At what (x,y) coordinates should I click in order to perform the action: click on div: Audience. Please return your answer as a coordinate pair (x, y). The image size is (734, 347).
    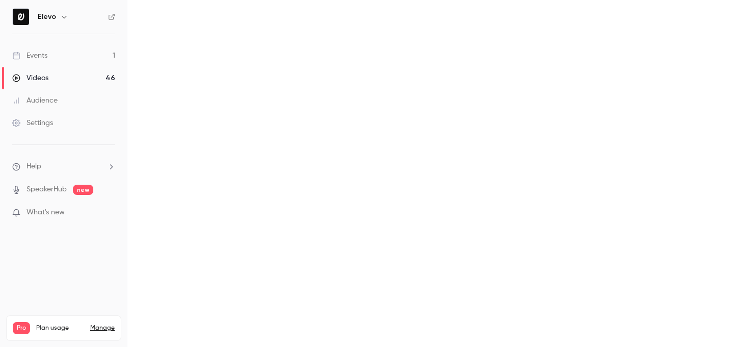
    Looking at the image, I should click on (35, 100).